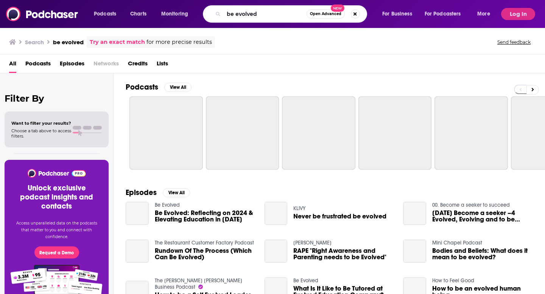 This screenshot has height=294, width=545. I want to click on h3: be evolved, so click(68, 42).